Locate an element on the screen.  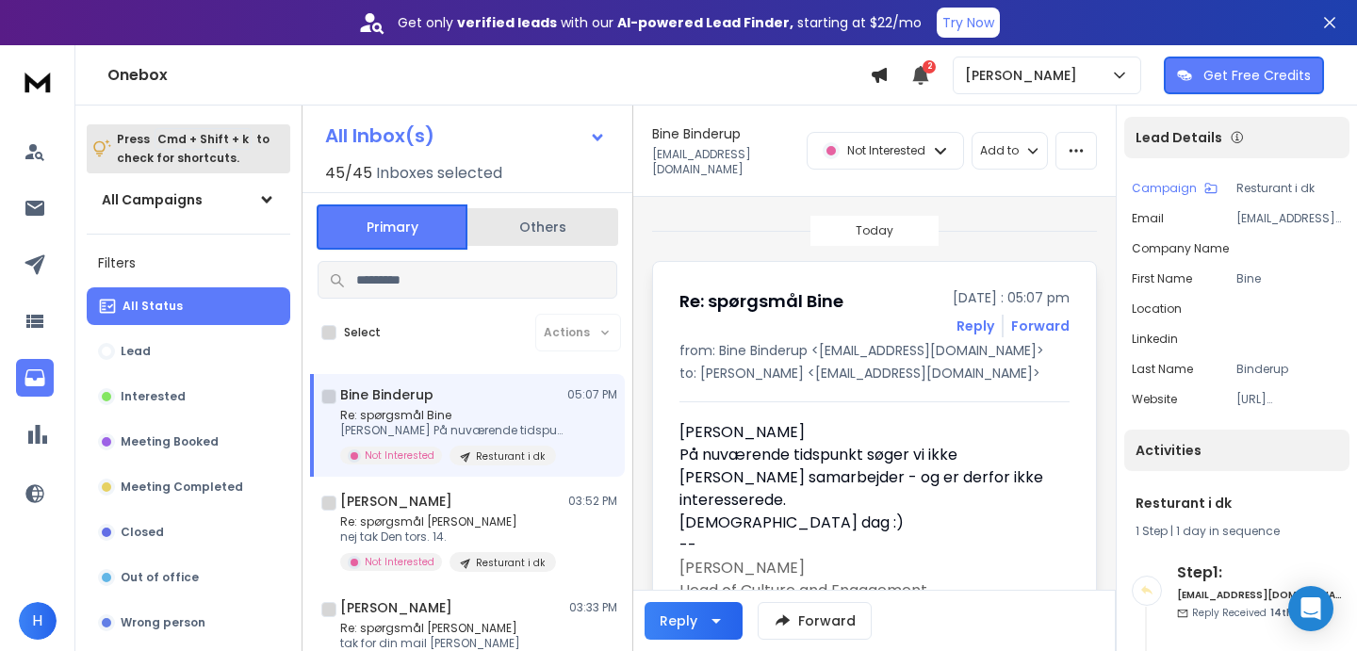
button: Meeting Booked is located at coordinates (189, 442).